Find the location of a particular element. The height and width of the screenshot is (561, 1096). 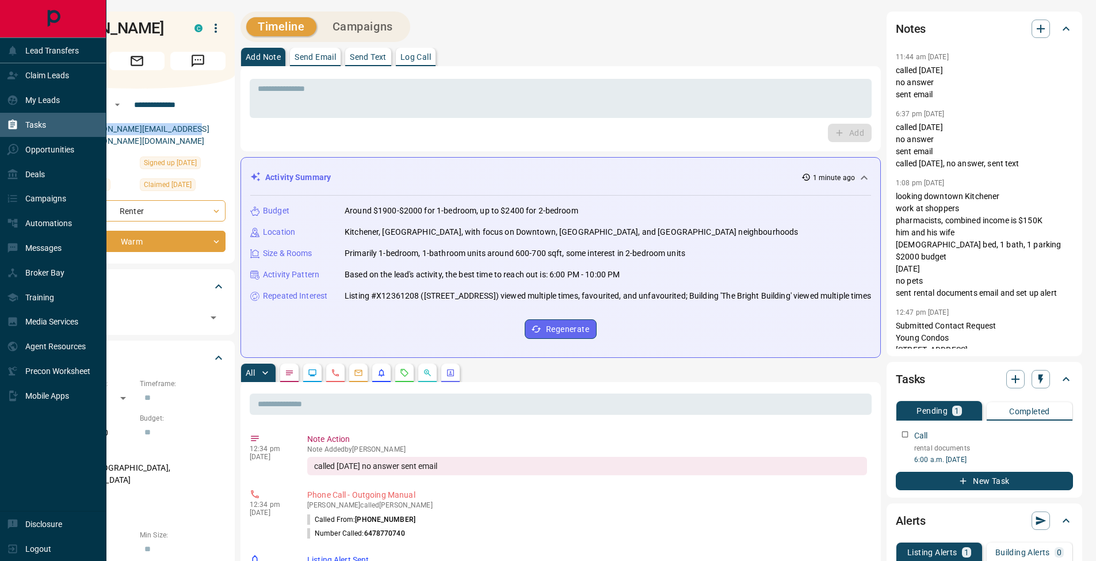

div: Notes is located at coordinates (985, 29).